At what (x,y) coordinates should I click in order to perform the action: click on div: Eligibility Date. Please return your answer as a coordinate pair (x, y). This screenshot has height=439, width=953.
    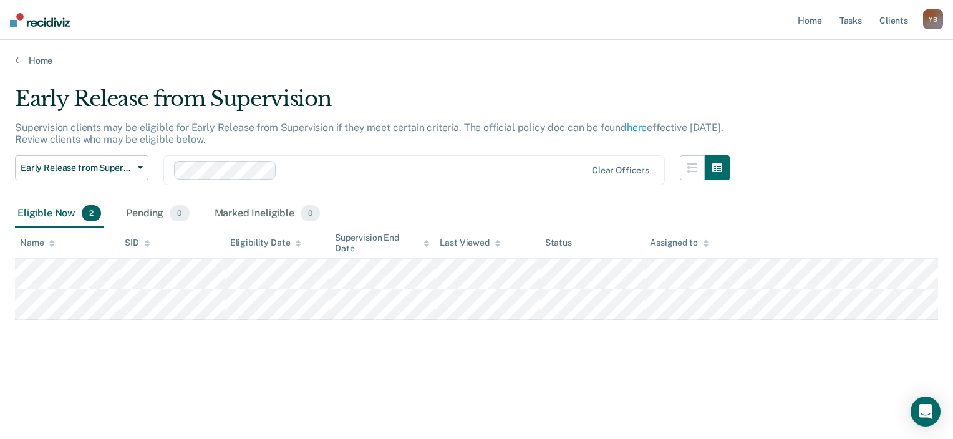
    Looking at the image, I should click on (266, 243).